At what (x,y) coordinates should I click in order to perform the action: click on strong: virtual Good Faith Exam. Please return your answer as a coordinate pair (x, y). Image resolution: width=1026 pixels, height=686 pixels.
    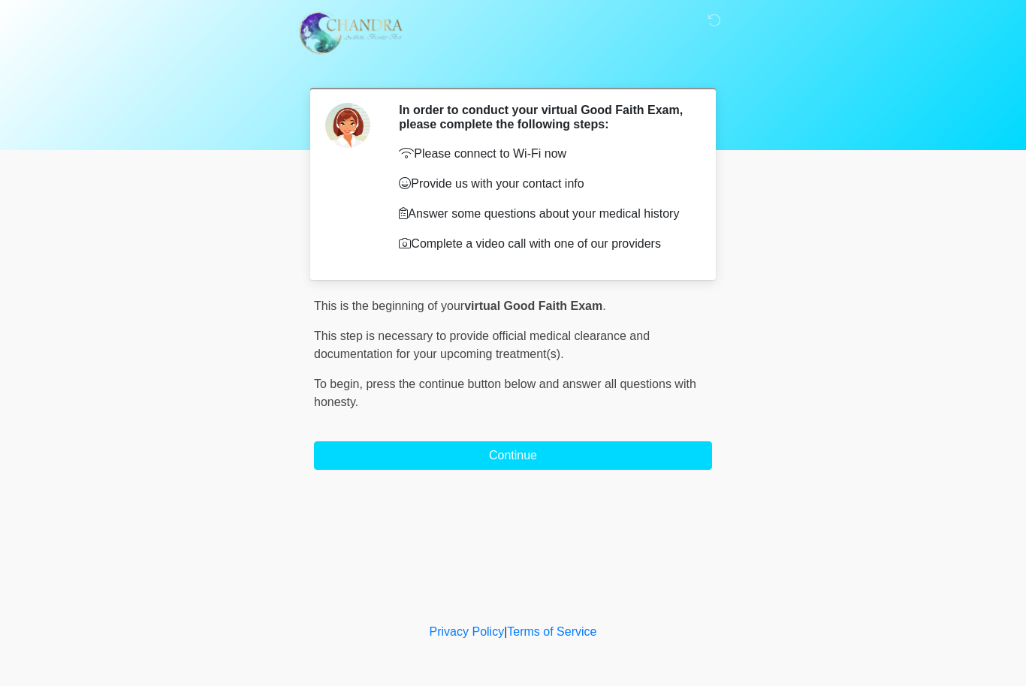
    Looking at the image, I should click on (533, 306).